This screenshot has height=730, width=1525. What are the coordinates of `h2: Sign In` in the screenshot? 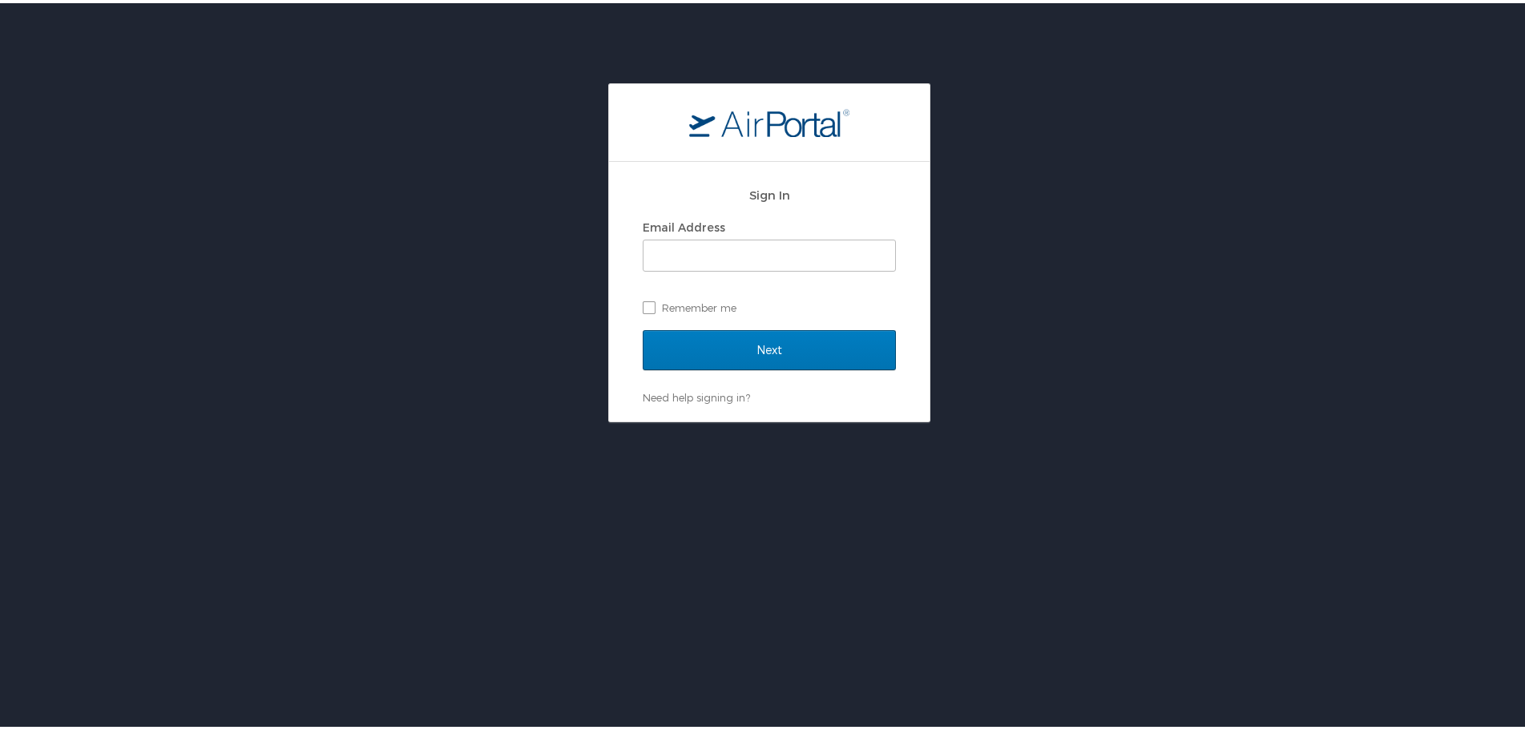 It's located at (770, 192).